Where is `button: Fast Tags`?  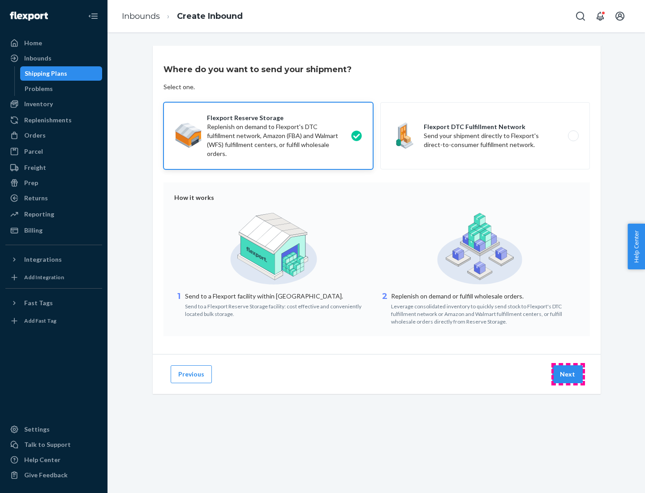
button: Fast Tags is located at coordinates (54, 303).